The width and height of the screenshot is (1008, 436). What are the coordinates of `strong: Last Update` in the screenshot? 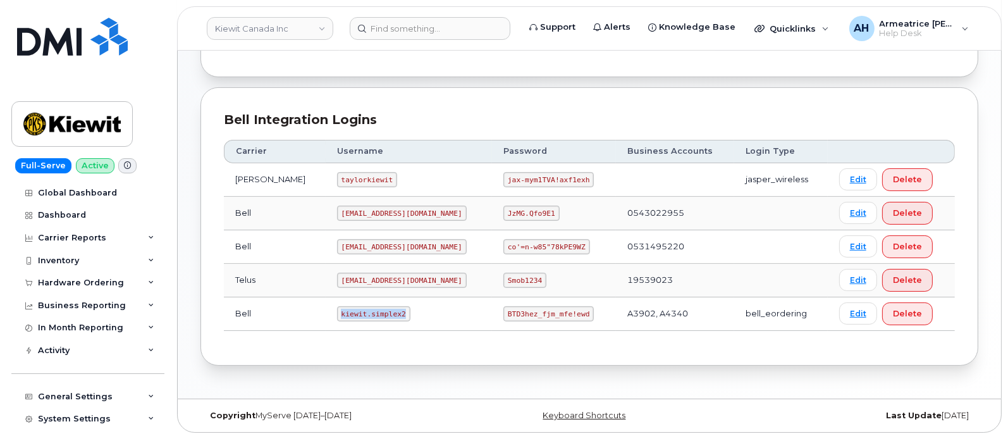 It's located at (914, 415).